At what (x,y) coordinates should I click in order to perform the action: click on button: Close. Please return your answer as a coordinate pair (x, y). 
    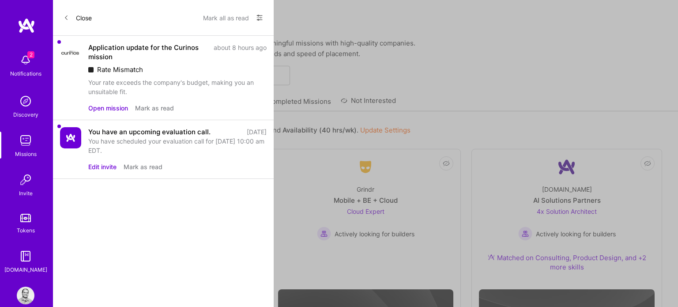
    Looking at the image, I should click on (78, 18).